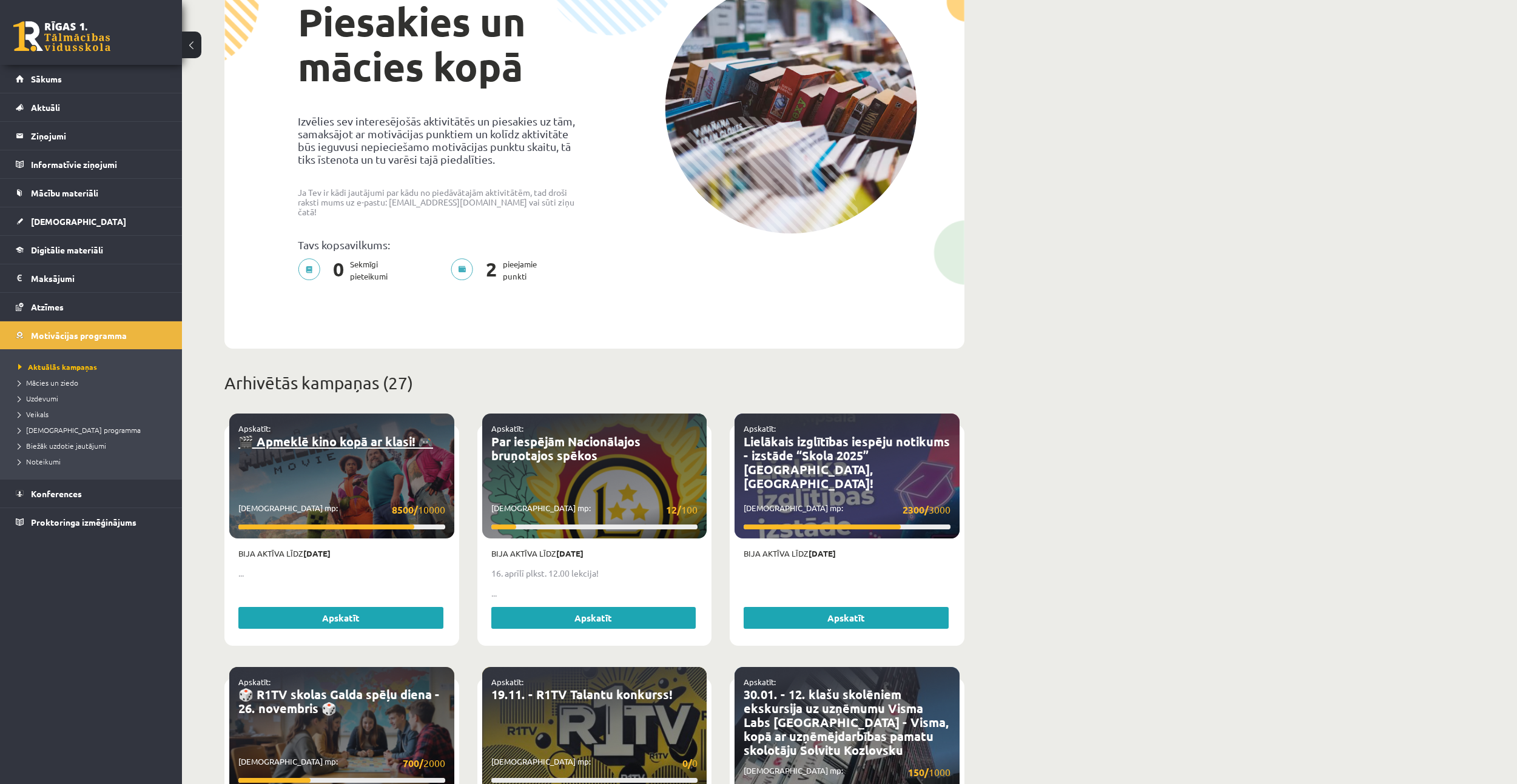 The image size is (1517, 784). What do you see at coordinates (687, 762) in the screenshot?
I see `strong: 0/` at bounding box center [687, 762].